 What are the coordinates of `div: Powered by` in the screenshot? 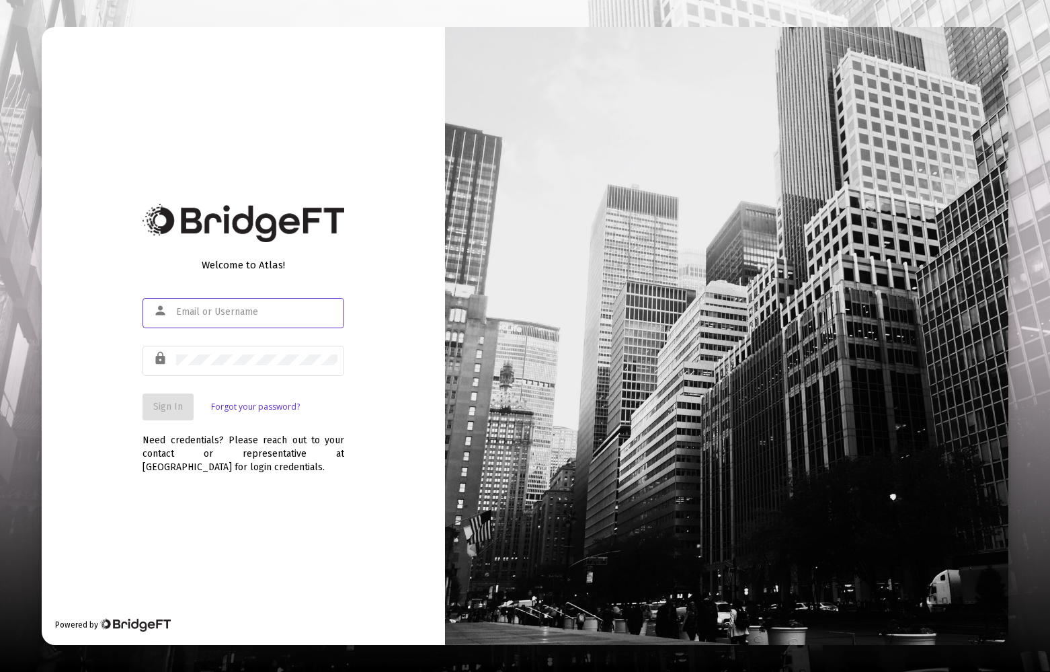 It's located at (112, 625).